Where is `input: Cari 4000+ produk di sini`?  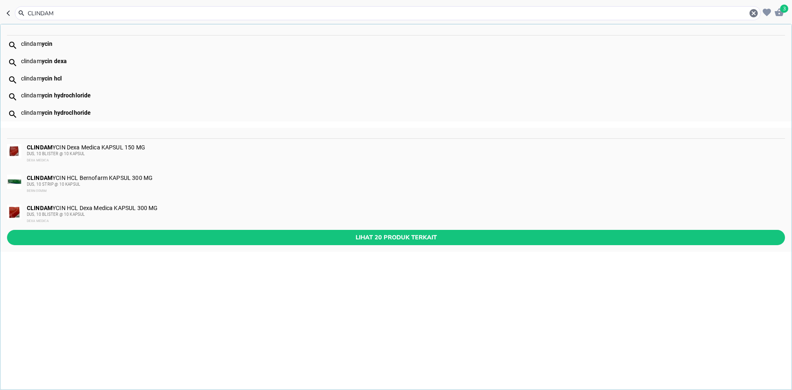 input: Cari 4000+ produk di sini is located at coordinates (388, 13).